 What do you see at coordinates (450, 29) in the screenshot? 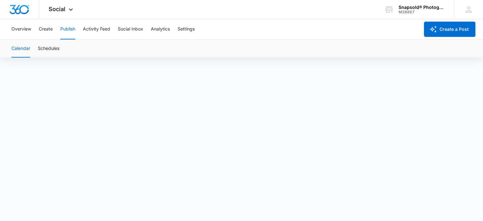
I see `button: Create a Post` at bounding box center [450, 29].